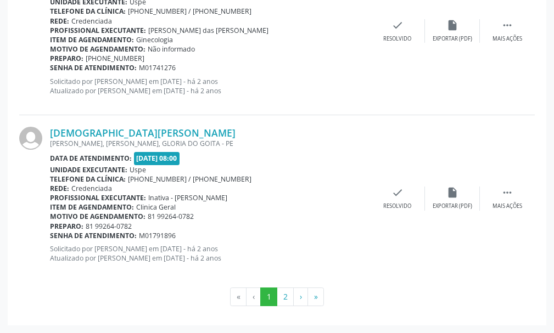 Image resolution: width=554 pixels, height=333 pixels. I want to click on b: Data de atendimento:, so click(91, 158).